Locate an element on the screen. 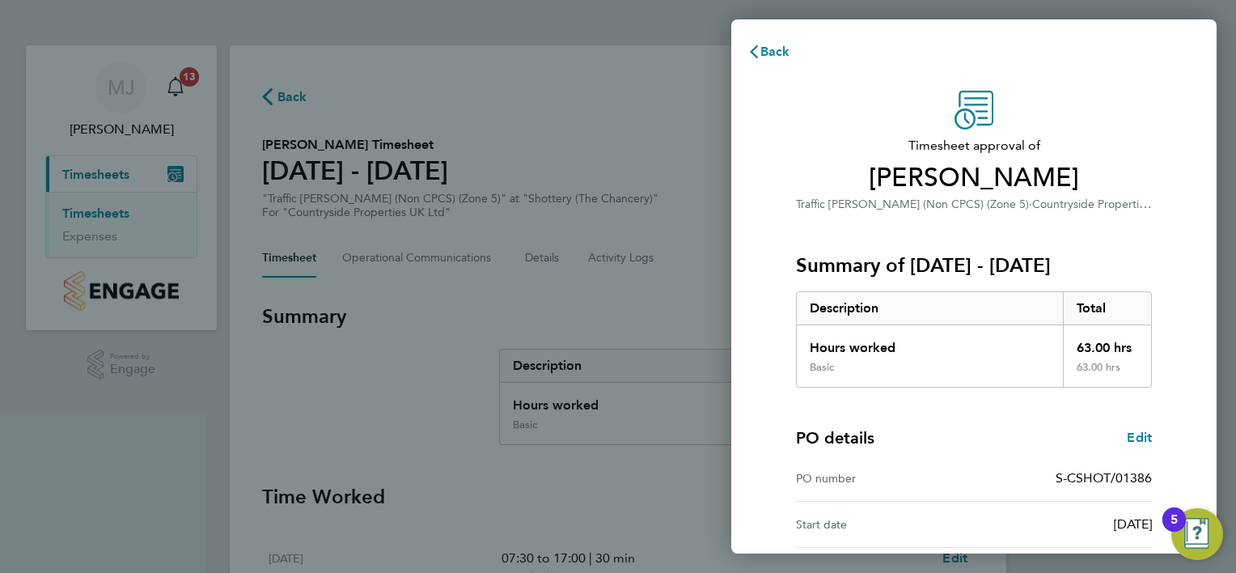  div: Summary of 22 - 28 Sep 2025 is located at coordinates (974, 339).